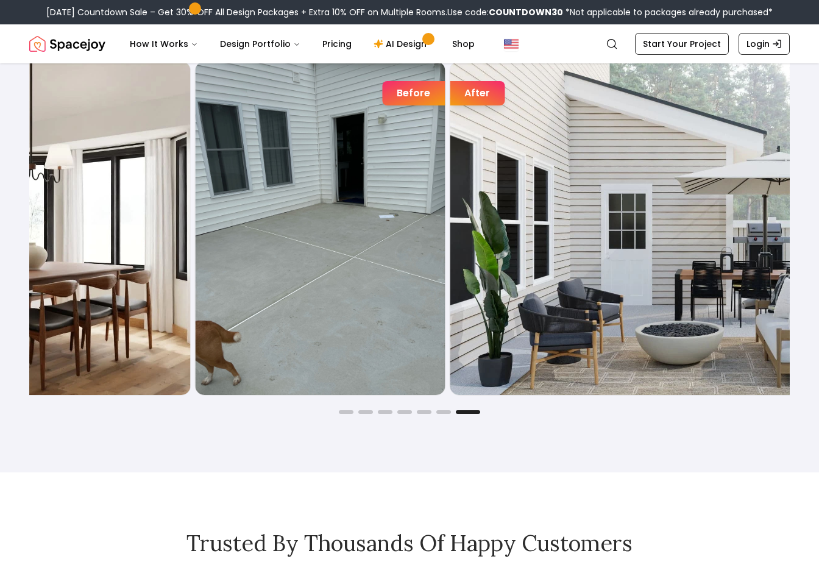 The width and height of the screenshot is (819, 562). I want to click on a: Start Your Project, so click(682, 44).